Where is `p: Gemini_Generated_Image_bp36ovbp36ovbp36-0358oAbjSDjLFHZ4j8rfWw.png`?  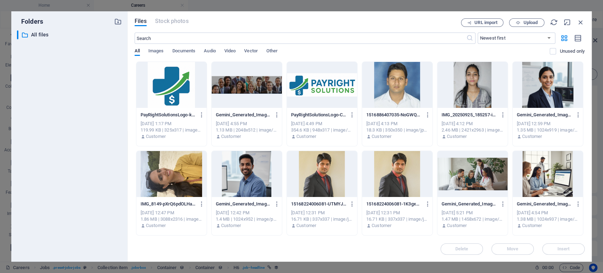 p: Gemini_Generated_Image_bp36ovbp36ovbp36-0358oAbjSDjLFHZ4j8rfWw.png is located at coordinates (545, 115).